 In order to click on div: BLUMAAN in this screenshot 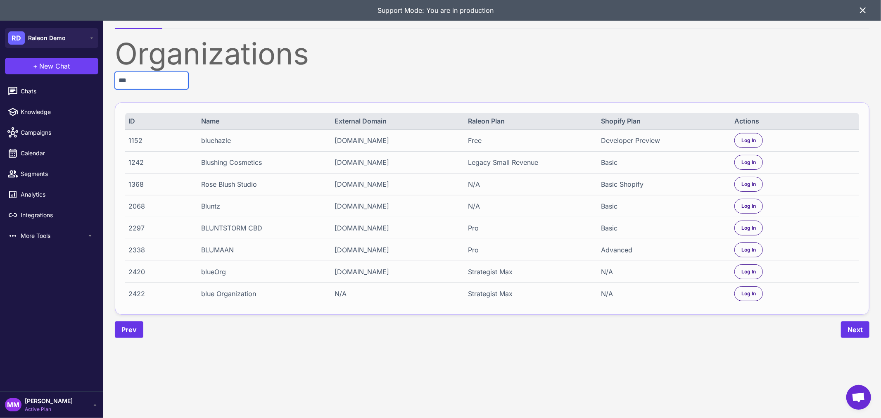, I will do `click(262, 250)`.